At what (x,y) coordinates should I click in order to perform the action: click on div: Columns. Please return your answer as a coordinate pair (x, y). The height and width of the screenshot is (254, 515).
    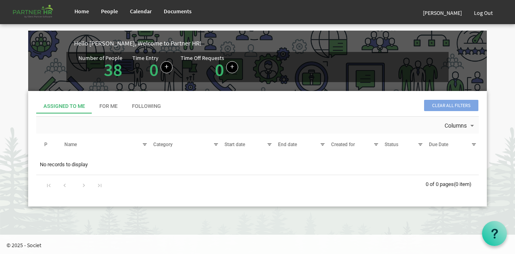
    Looking at the image, I should click on (460, 125).